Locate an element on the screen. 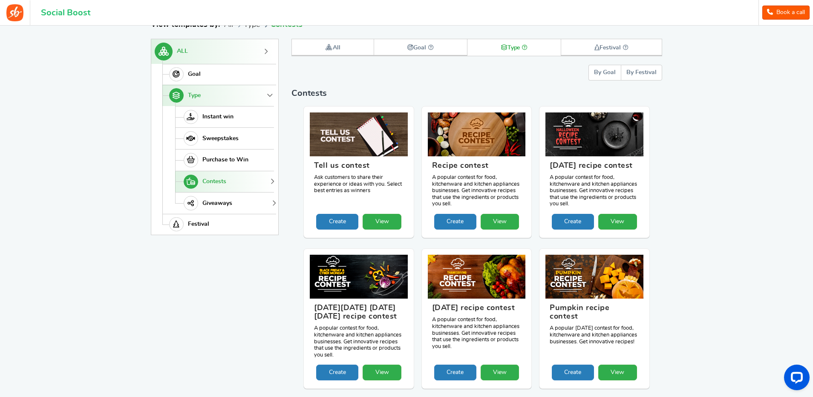  button: Open LiveChat chat widget is located at coordinates (20, 16).